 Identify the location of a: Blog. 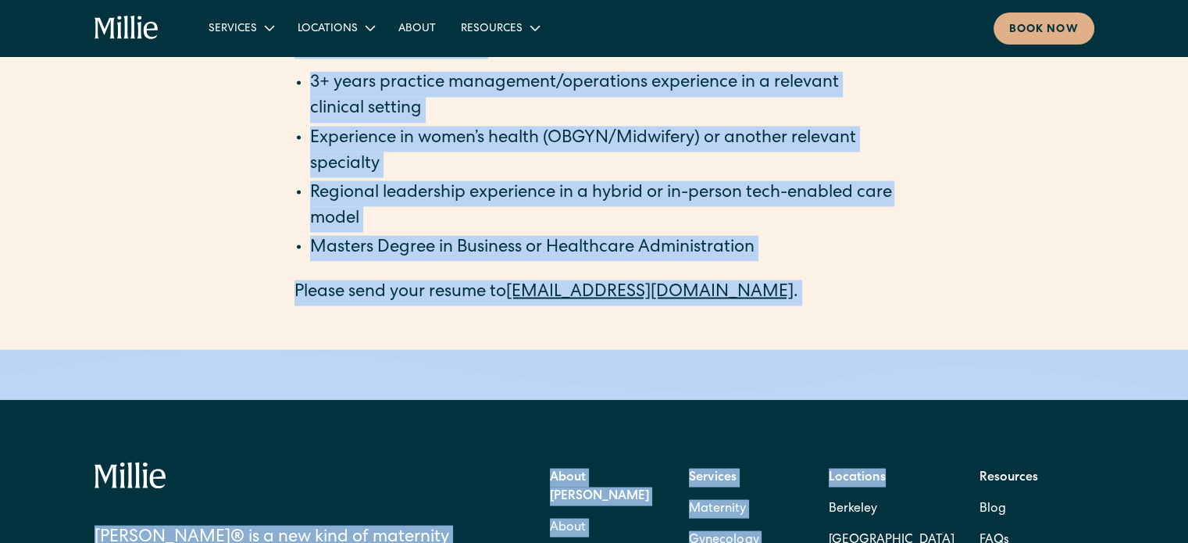
(993, 509).